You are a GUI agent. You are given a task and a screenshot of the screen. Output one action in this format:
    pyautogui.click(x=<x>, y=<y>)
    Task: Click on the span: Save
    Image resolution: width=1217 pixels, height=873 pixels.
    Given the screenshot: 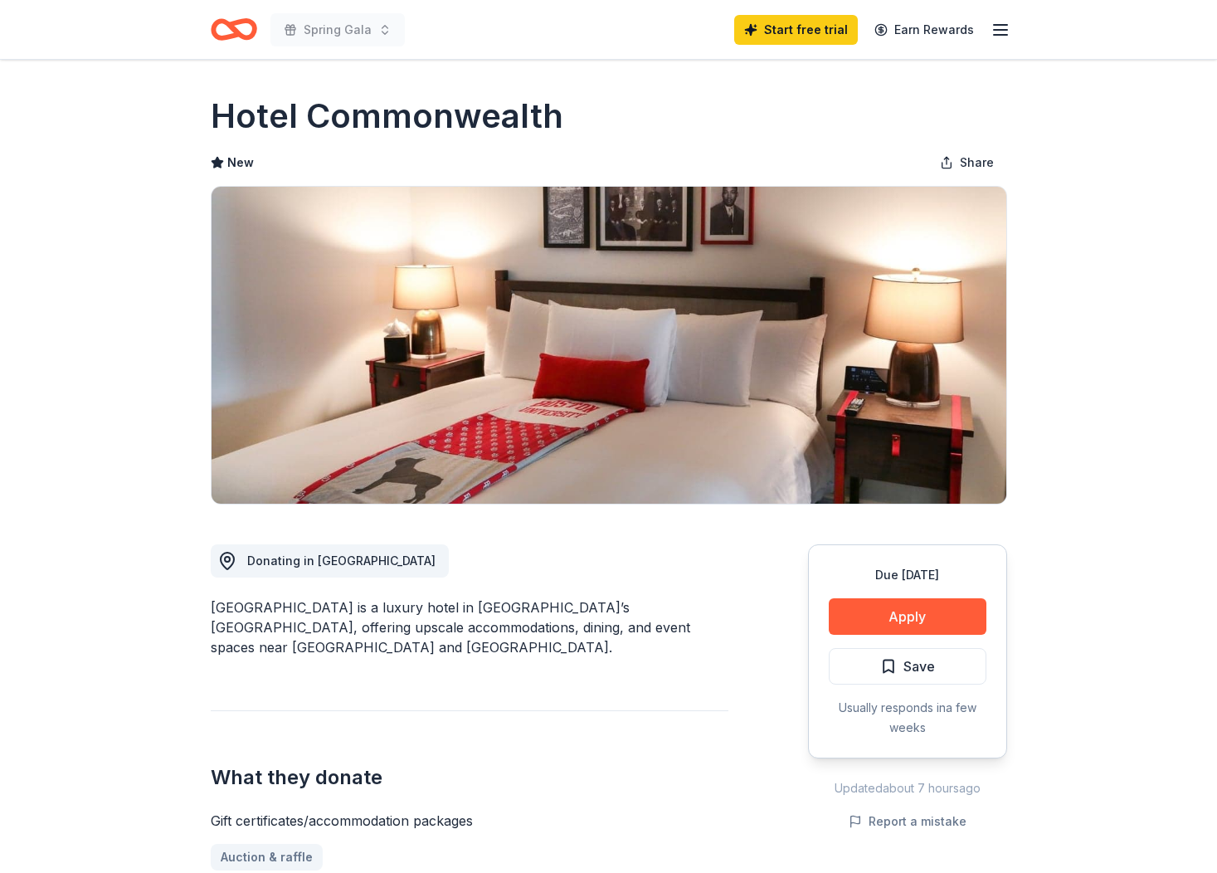 What is the action you would take?
    pyautogui.click(x=919, y=666)
    